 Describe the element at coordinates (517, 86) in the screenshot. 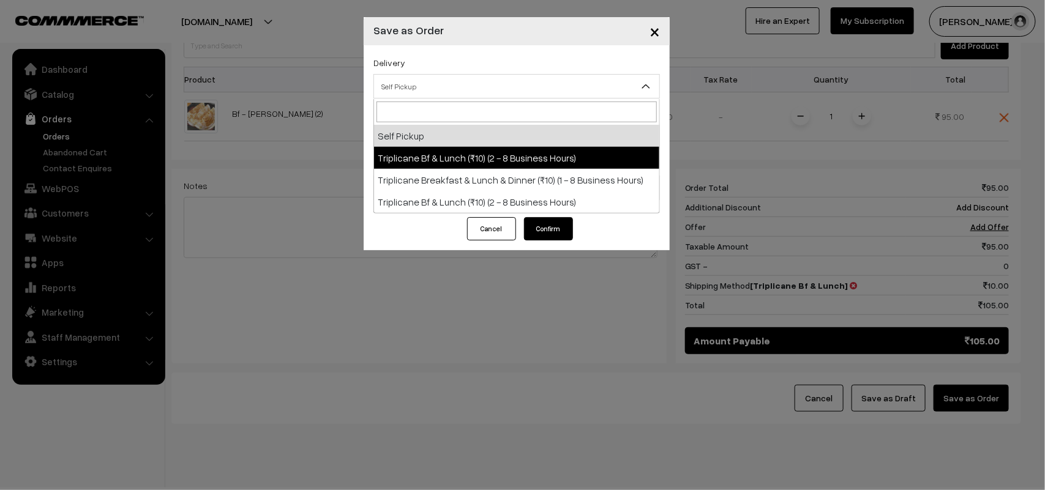

I see `span: Self Pickup` at that location.